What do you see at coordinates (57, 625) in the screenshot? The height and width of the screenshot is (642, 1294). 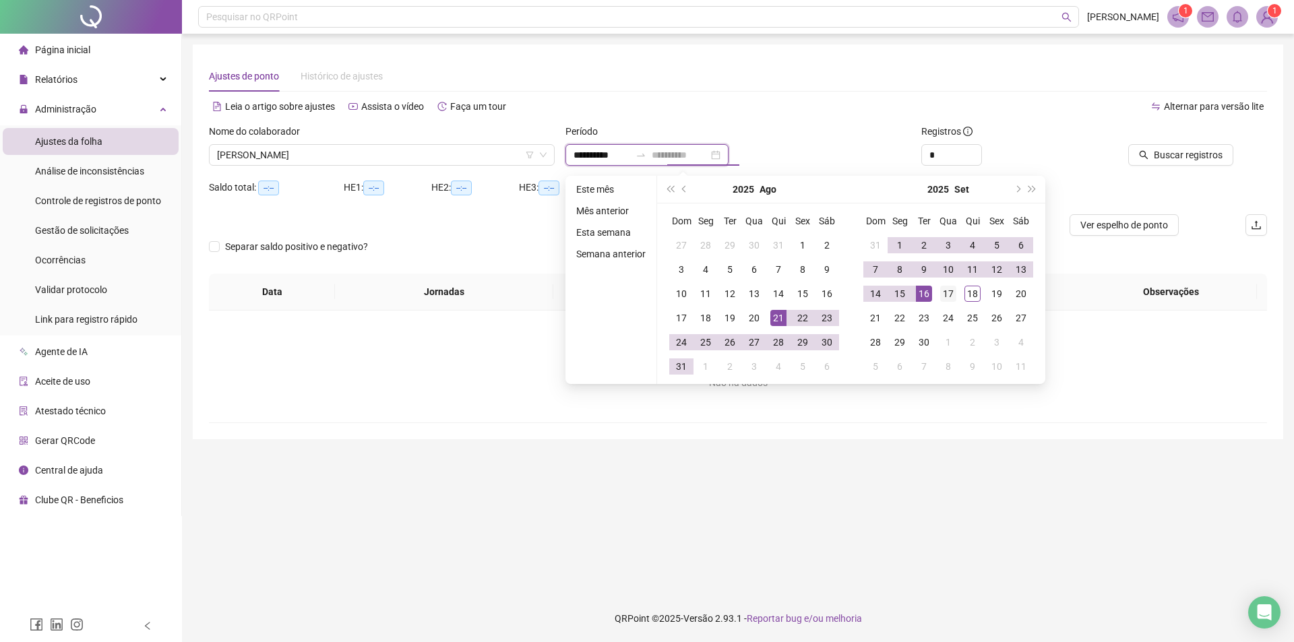 I see `span: linkedin` at bounding box center [57, 625].